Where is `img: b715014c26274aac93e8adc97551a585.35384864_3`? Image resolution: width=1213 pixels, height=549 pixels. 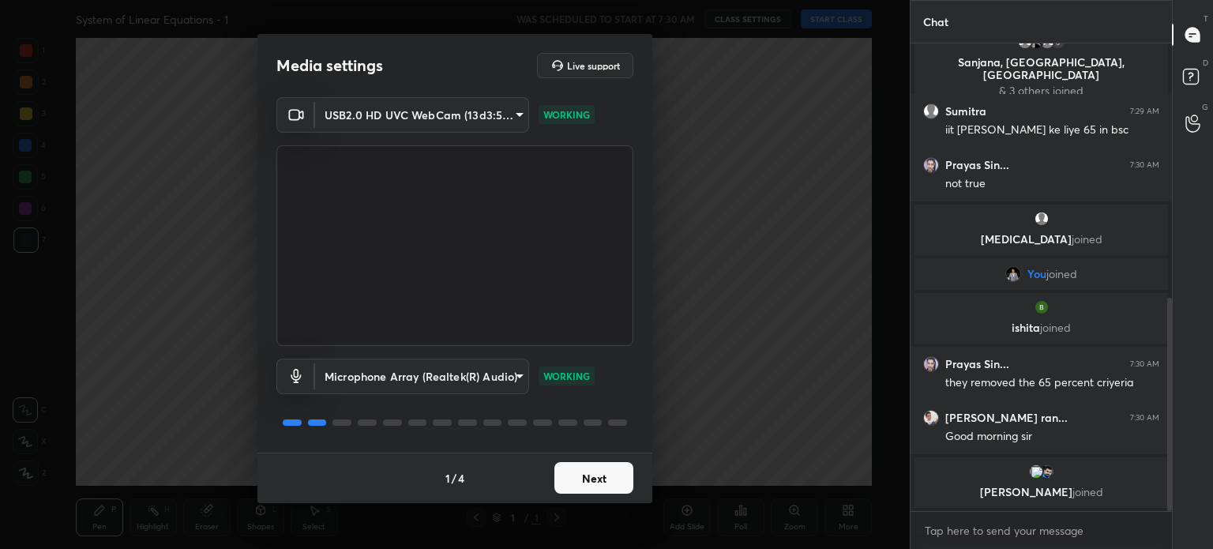
img: b715014c26274aac93e8adc97551a585.35384864_3 is located at coordinates (1047, 471).